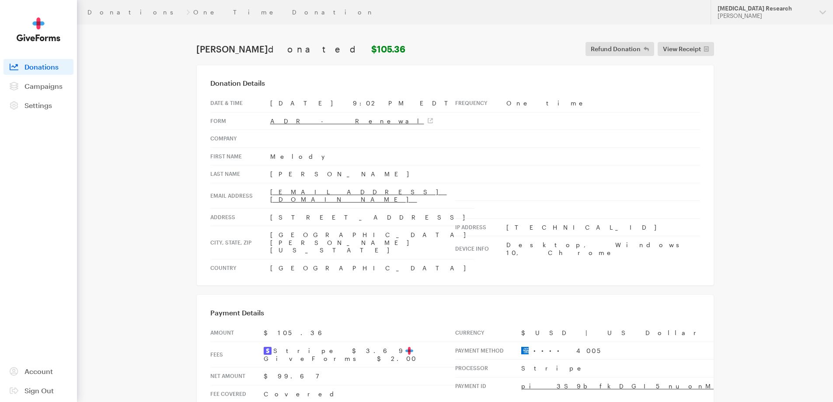 The width and height of the screenshot is (833, 402). Describe the element at coordinates (488, 386) in the screenshot. I see `th: Payment Id` at that location.